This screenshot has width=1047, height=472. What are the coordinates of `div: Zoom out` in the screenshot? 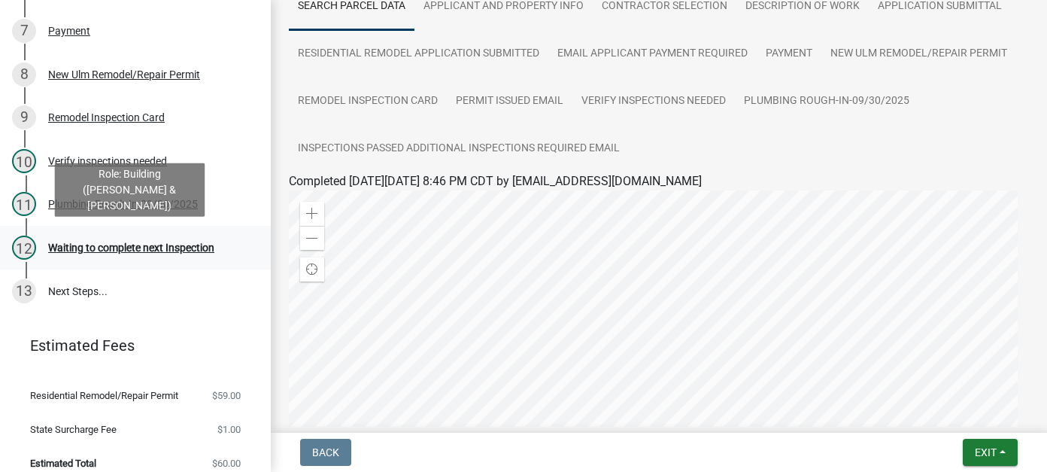 It's located at (312, 238).